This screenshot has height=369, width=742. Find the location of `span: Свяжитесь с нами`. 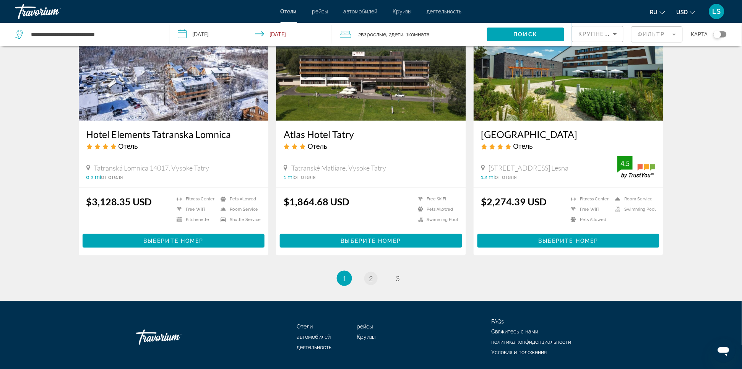

span: Свяжитесь с нами is located at coordinates (515, 332).